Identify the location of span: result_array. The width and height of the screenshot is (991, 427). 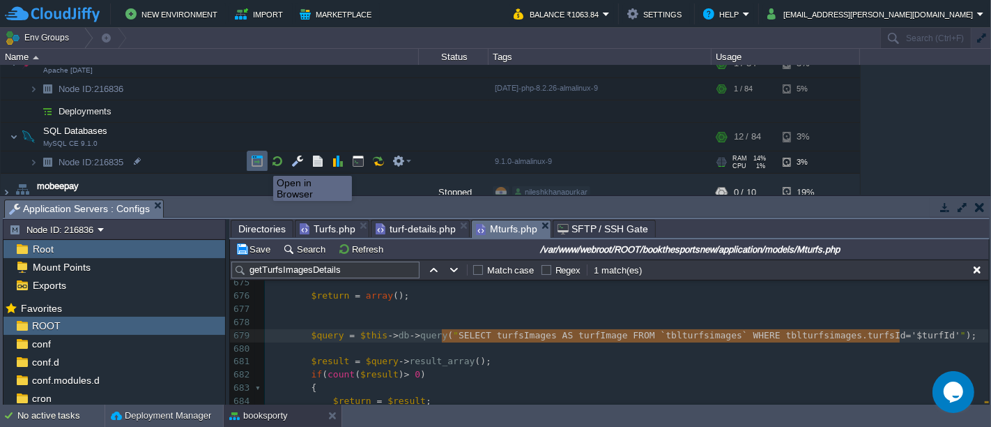
(443, 360).